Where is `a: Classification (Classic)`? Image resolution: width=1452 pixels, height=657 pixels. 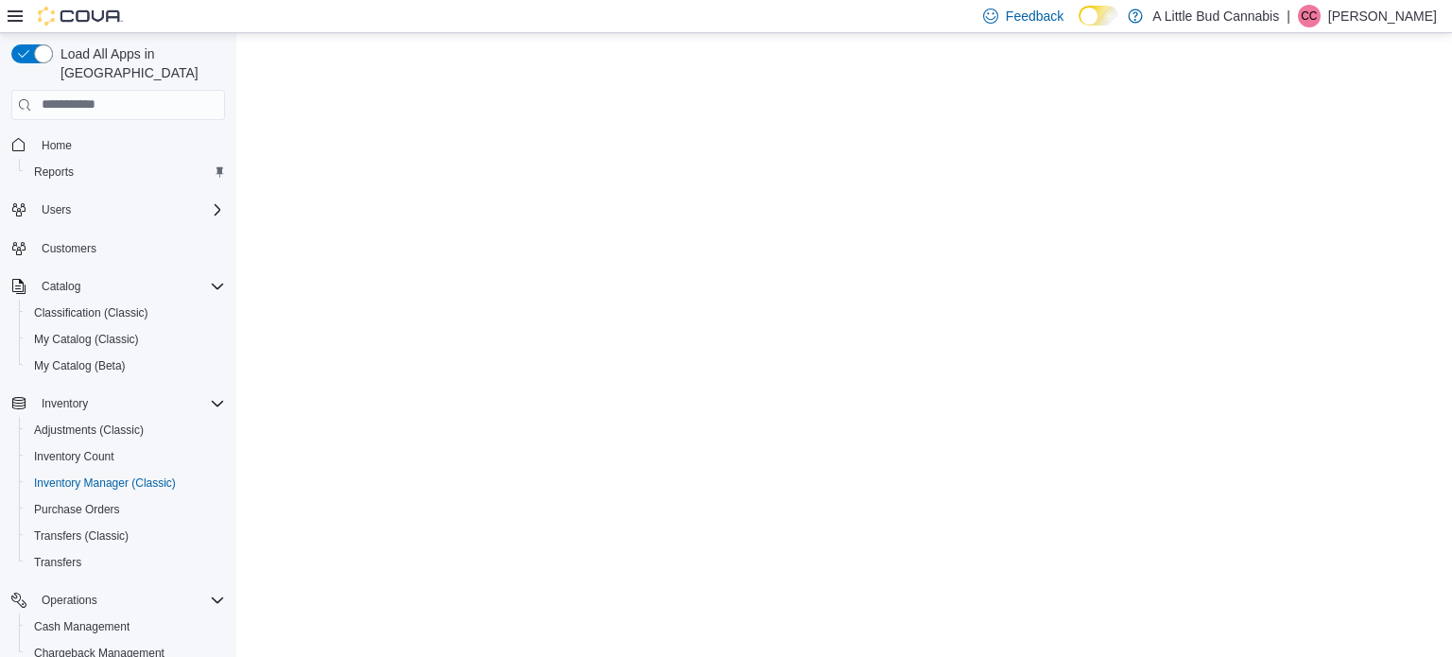 a: Classification (Classic) is located at coordinates (91, 313).